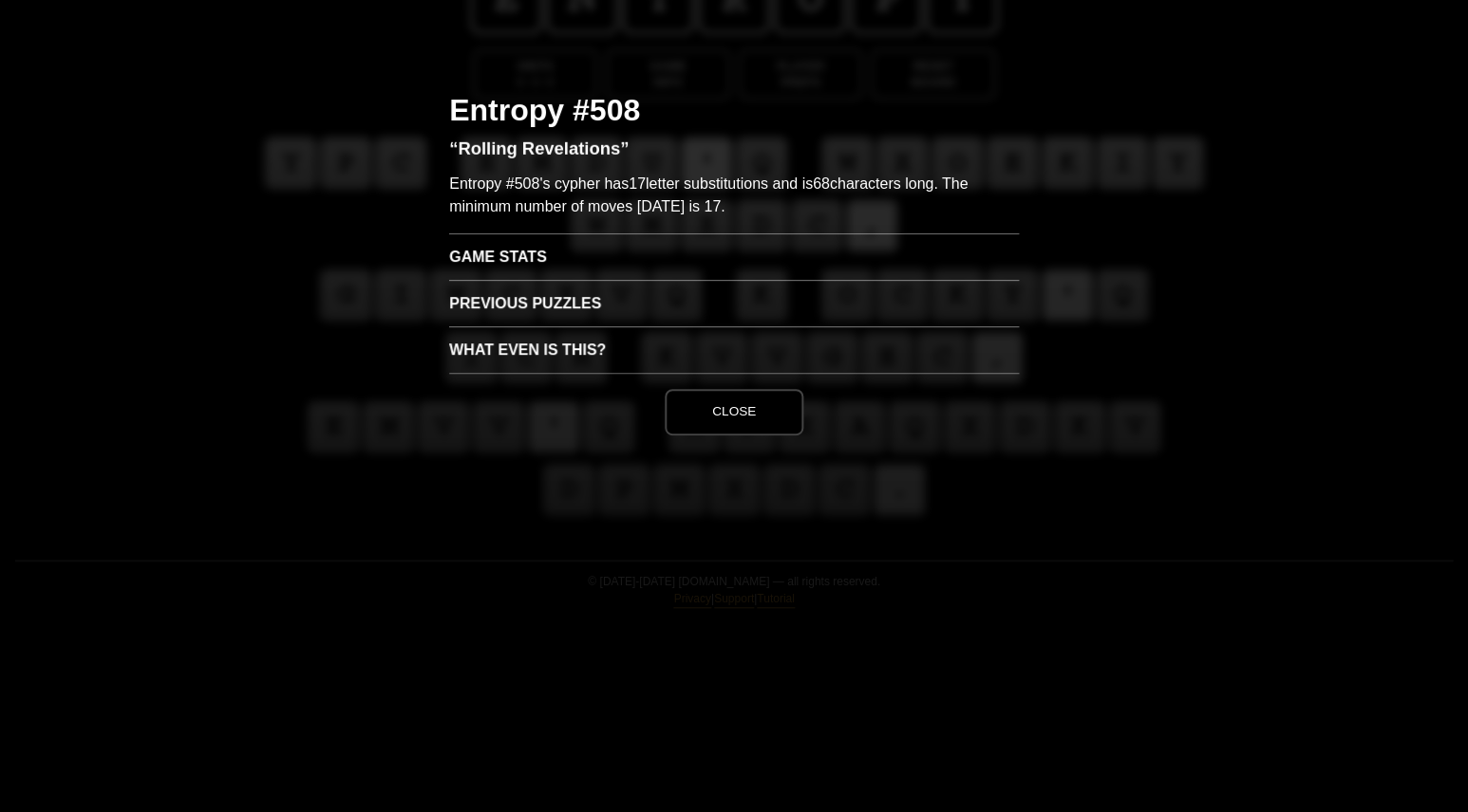 Image resolution: width=1468 pixels, height=812 pixels. What do you see at coordinates (637, 184) in the screenshot?
I see `span: 17` at bounding box center [637, 184].